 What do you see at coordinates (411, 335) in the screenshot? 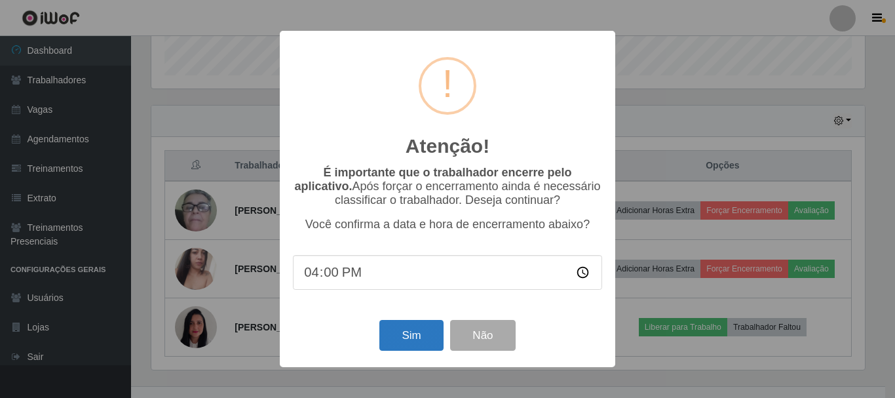
I see `button: Sim` at bounding box center [411, 335].